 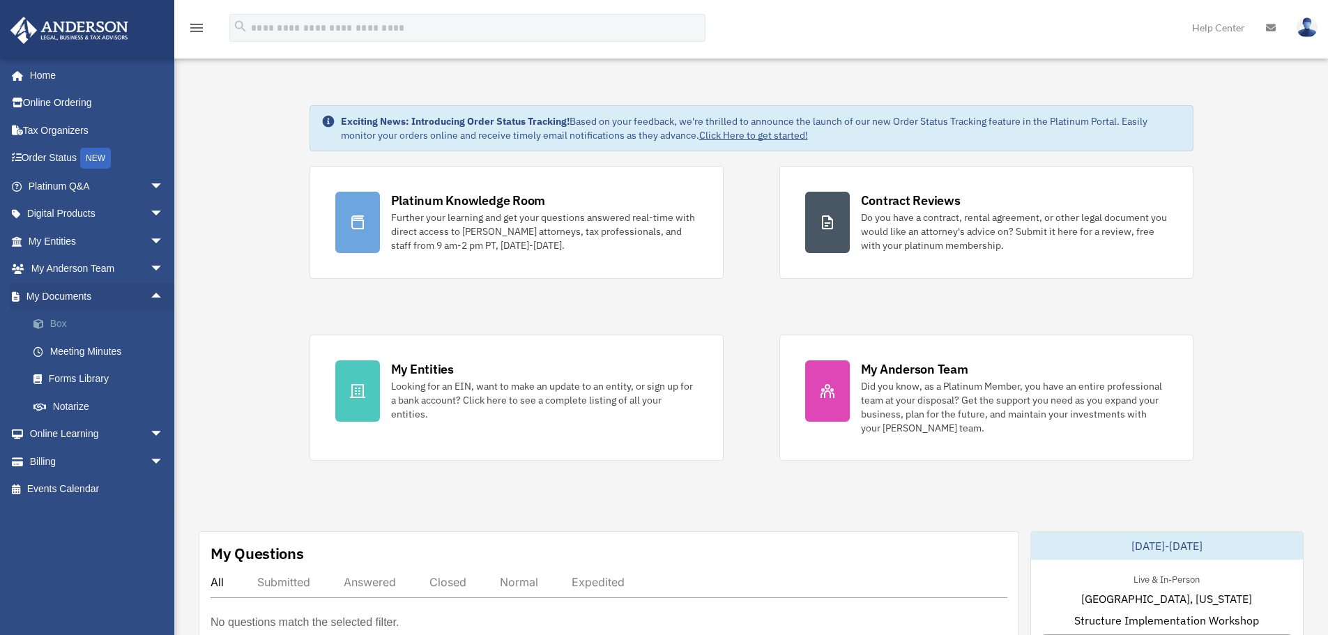 I want to click on div: Looking for an EIN, want to make an update to an entity, or sign up for a bank account? Click her..., so click(x=544, y=400).